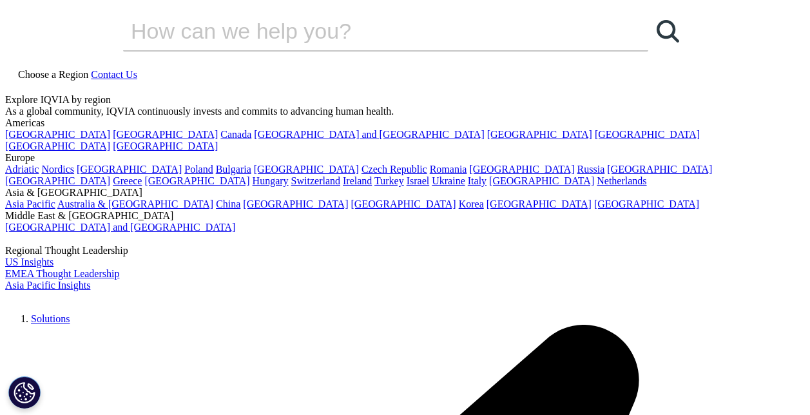  What do you see at coordinates (48, 285) in the screenshot?
I see `a: Asia Pacific Insights` at bounding box center [48, 285].